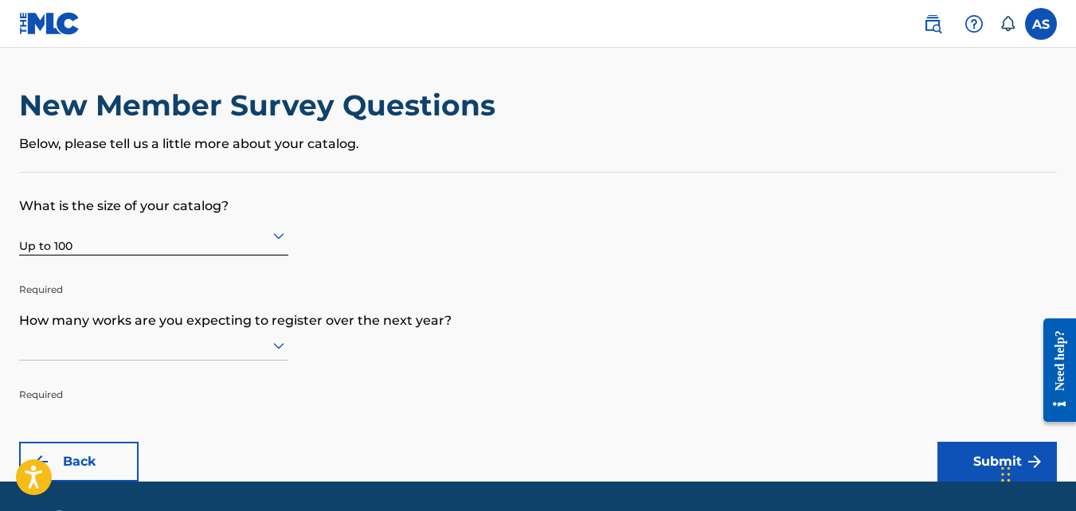  What do you see at coordinates (261, 105) in the screenshot?
I see `h2: New Member Survey Questions` at bounding box center [261, 105].